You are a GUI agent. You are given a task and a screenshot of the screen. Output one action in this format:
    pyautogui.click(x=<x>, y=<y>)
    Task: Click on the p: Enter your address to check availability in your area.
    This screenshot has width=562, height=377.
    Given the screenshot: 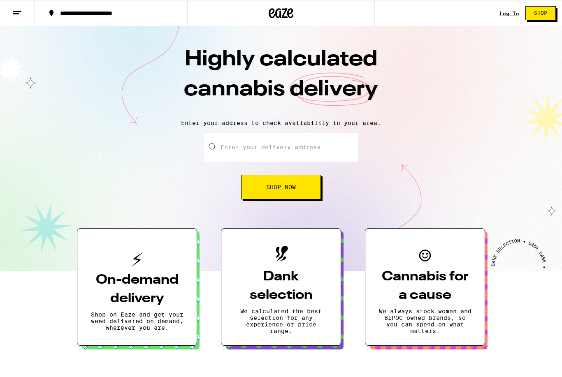 What is the action you would take?
    pyautogui.click(x=281, y=123)
    